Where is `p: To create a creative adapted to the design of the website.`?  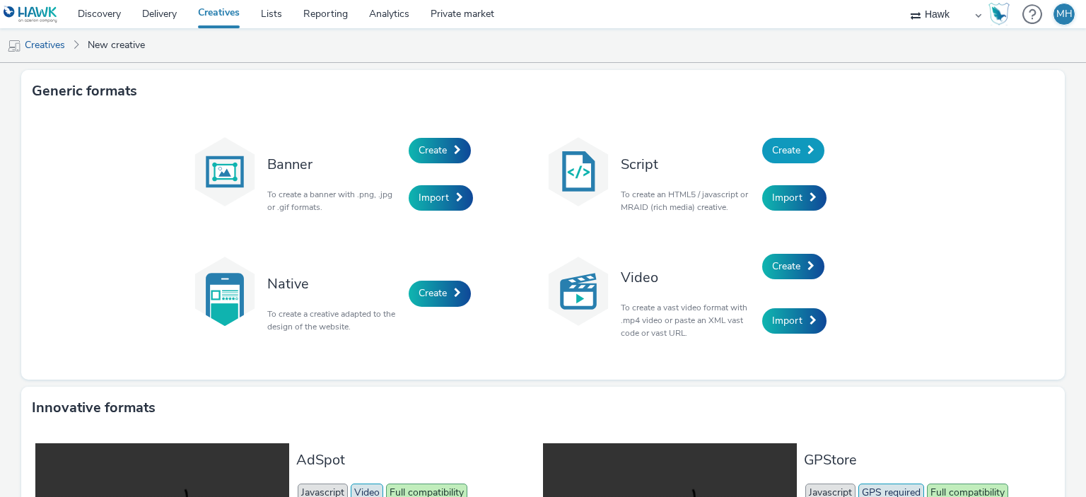 p: To create a creative adapted to the design of the website. is located at coordinates (334, 320).